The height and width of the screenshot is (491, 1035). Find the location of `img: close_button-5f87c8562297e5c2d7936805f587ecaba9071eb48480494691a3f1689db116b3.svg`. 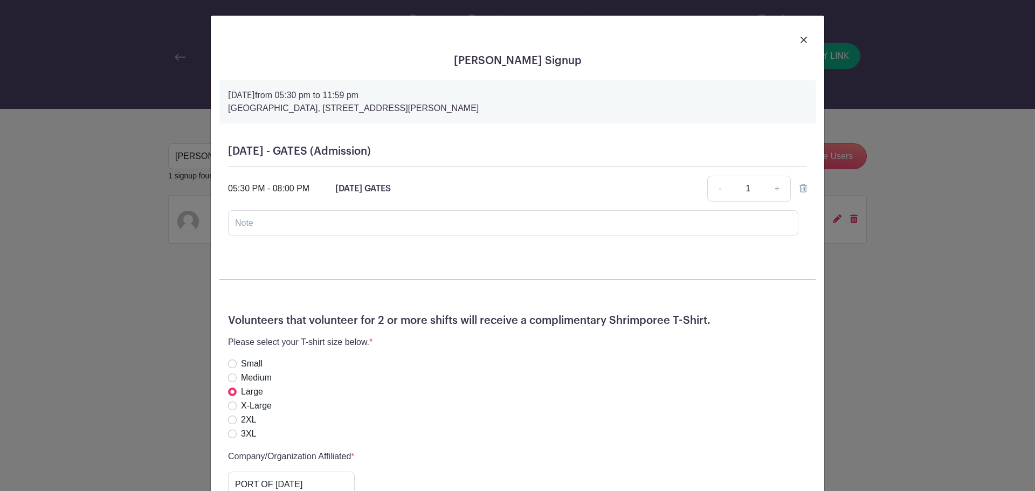

img: close_button-5f87c8562297e5c2d7936805f587ecaba9071eb48480494691a3f1689db116b3.svg is located at coordinates (804, 40).